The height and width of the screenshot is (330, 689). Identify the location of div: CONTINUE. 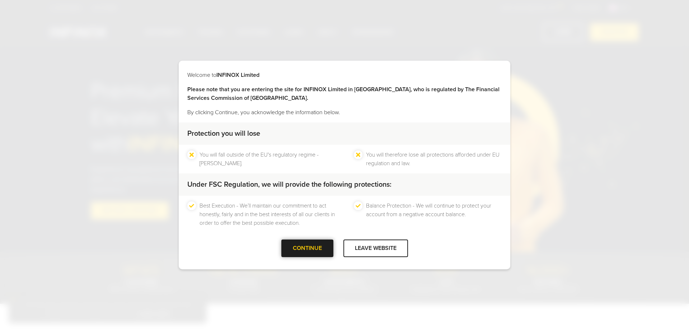
(307, 248).